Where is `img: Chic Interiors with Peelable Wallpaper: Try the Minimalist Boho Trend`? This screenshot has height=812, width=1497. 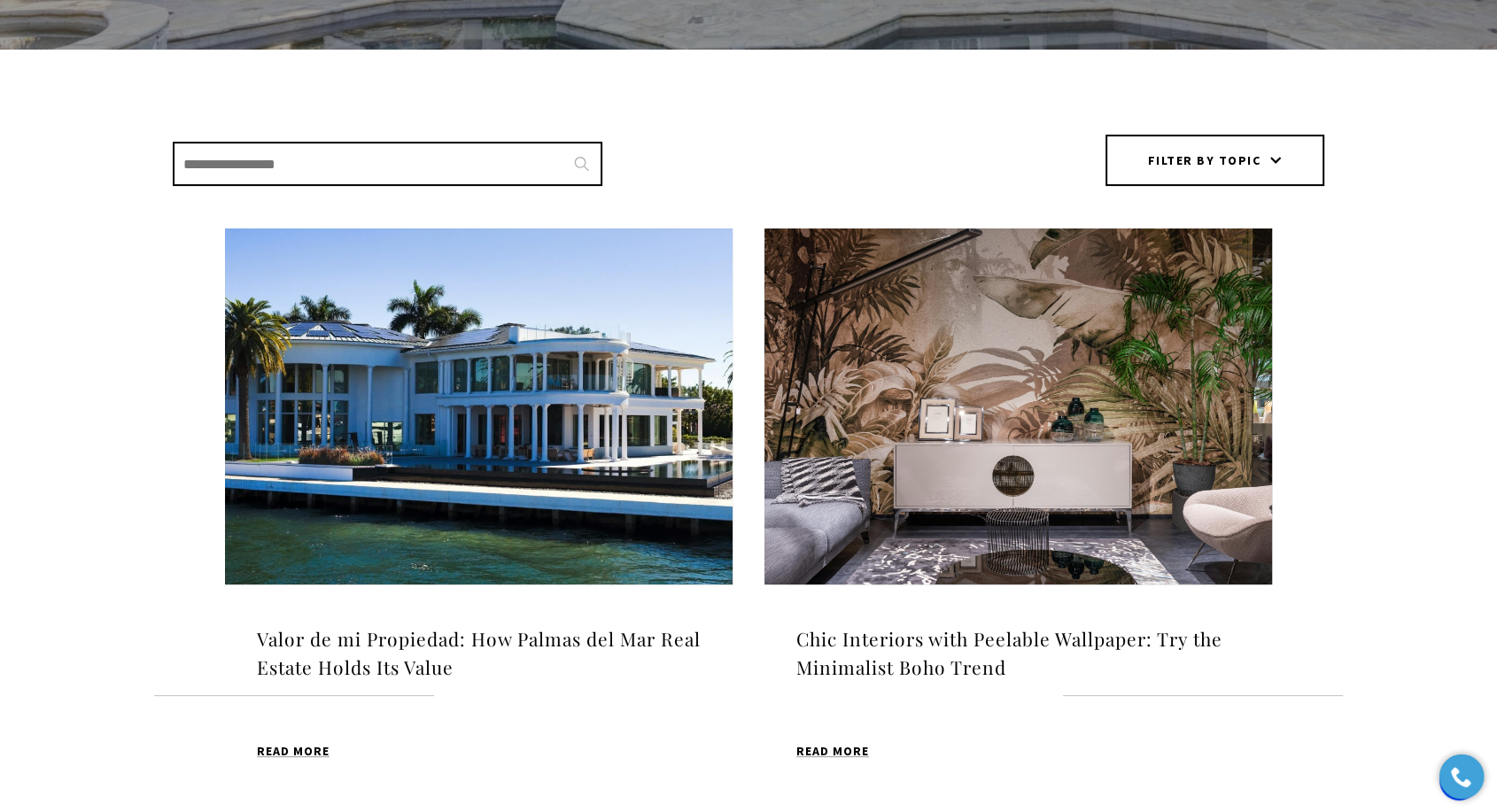
img: Chic Interiors with Peelable Wallpaper: Try the Minimalist Boho Trend is located at coordinates (1018, 406).